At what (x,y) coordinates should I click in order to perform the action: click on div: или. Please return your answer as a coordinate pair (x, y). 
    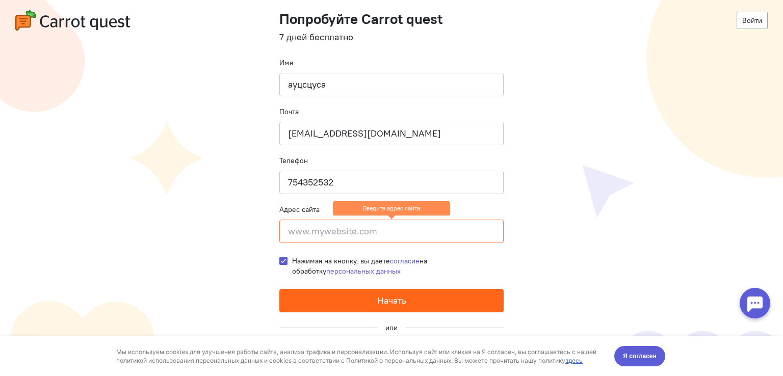
    Looking at the image, I should click on (392, 328).